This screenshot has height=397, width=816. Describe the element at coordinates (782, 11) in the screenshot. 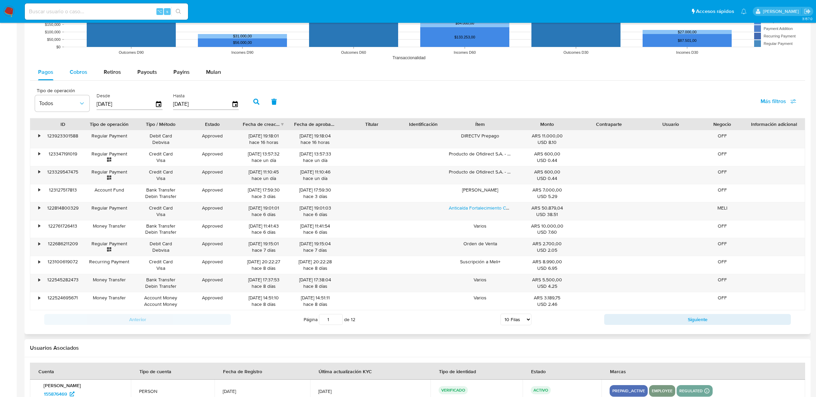

I see `p: eric.malcangi@mercadolibre.com` at that location.